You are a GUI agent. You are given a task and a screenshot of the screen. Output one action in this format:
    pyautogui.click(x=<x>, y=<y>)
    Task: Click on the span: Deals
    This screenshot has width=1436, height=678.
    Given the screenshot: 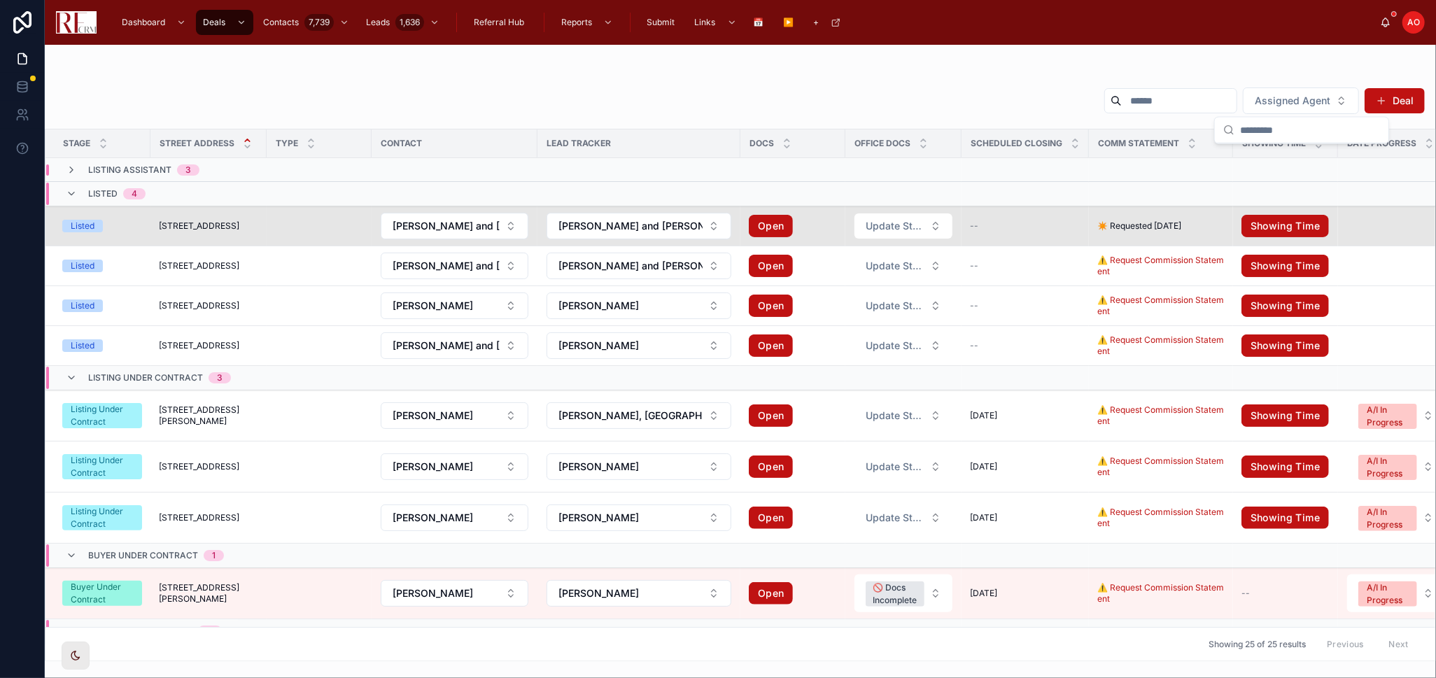 What is the action you would take?
    pyautogui.click(x=214, y=22)
    